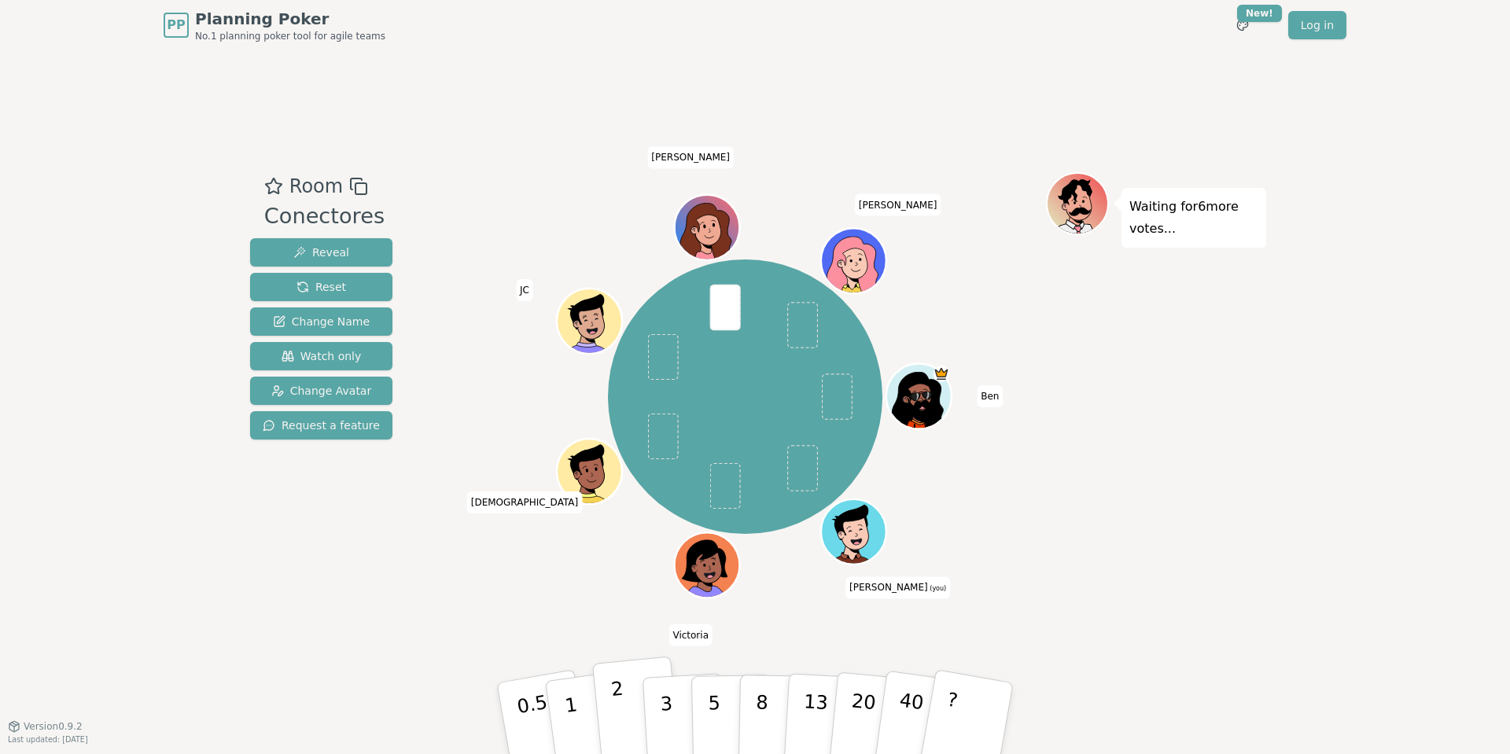  I want to click on span: (you), so click(938, 589).